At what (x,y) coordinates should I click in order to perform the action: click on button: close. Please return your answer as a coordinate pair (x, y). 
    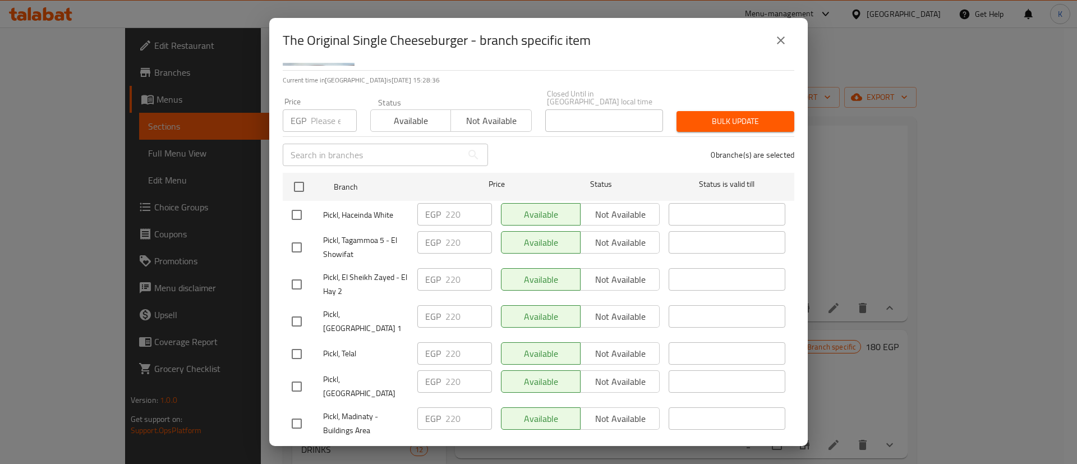
    Looking at the image, I should click on (780, 40).